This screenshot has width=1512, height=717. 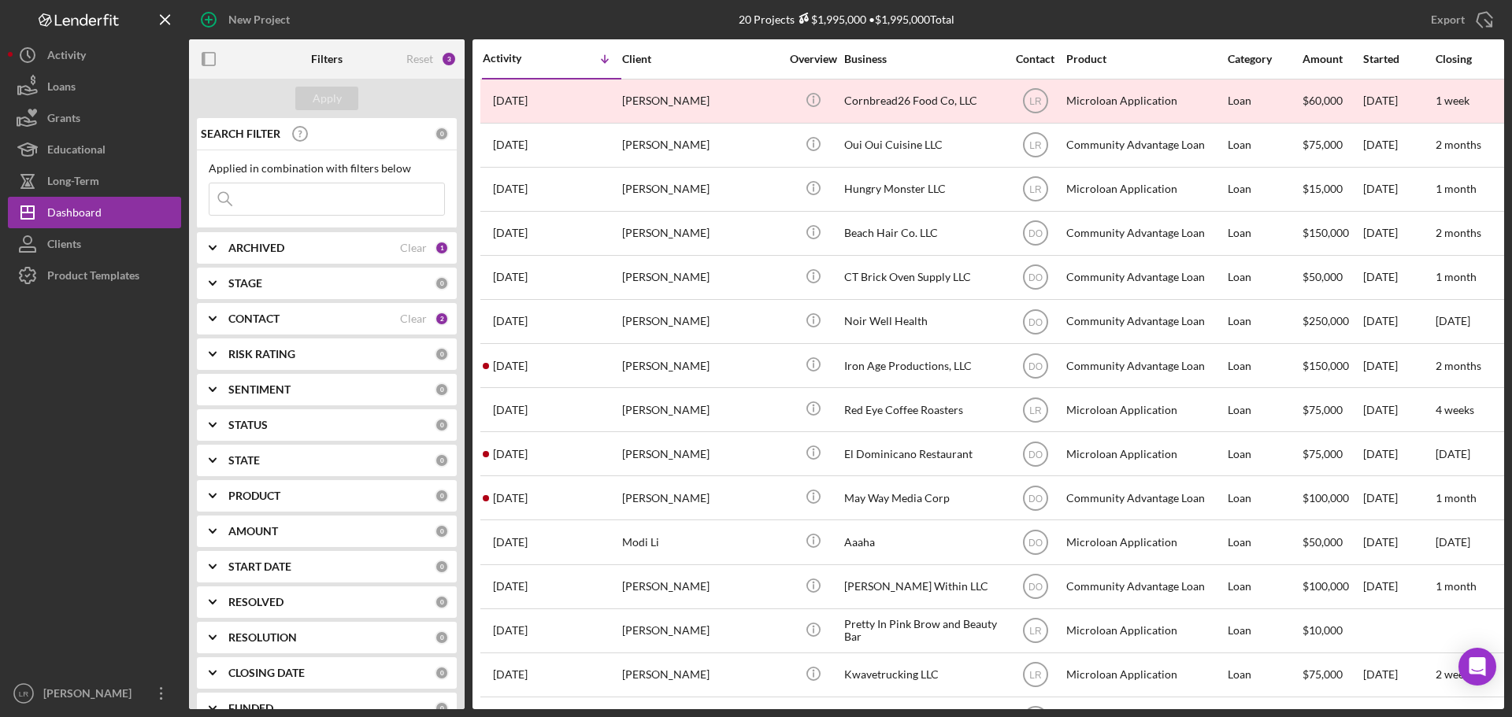 What do you see at coordinates (95, 118) in the screenshot?
I see `button: Grants` at bounding box center [95, 118].